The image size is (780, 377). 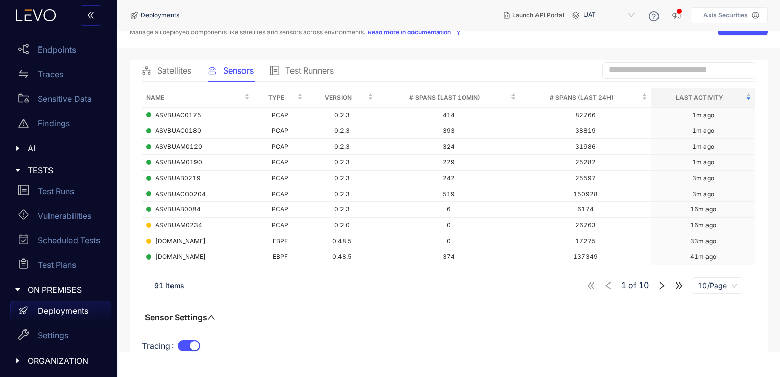 I want to click on a: Vulnerabilities, so click(x=61, y=218).